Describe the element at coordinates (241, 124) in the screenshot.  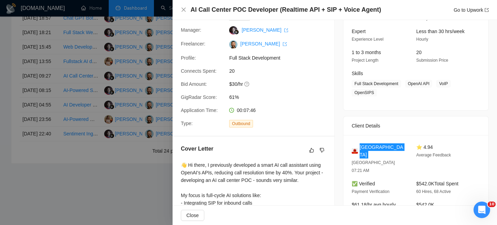
I see `span: Outbound` at that location.